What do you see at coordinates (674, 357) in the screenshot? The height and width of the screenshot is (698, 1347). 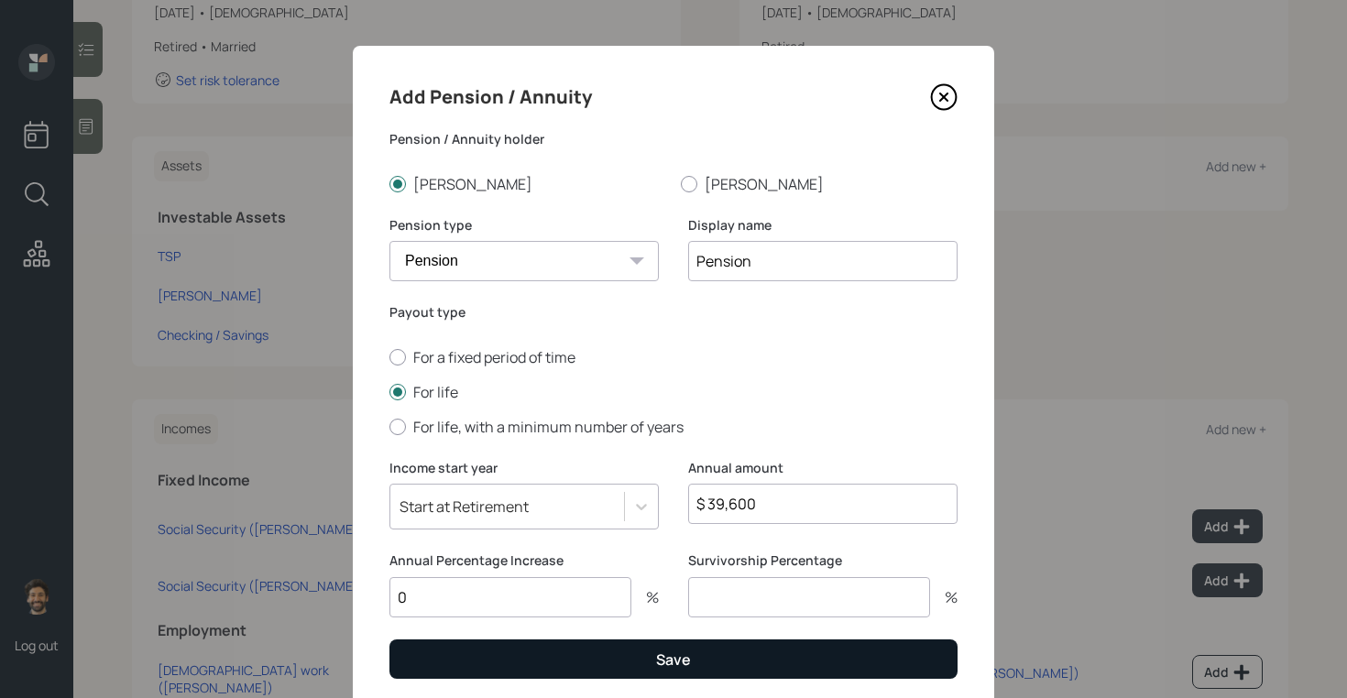 I see `label: For a fixed period of time` at bounding box center [674, 357].